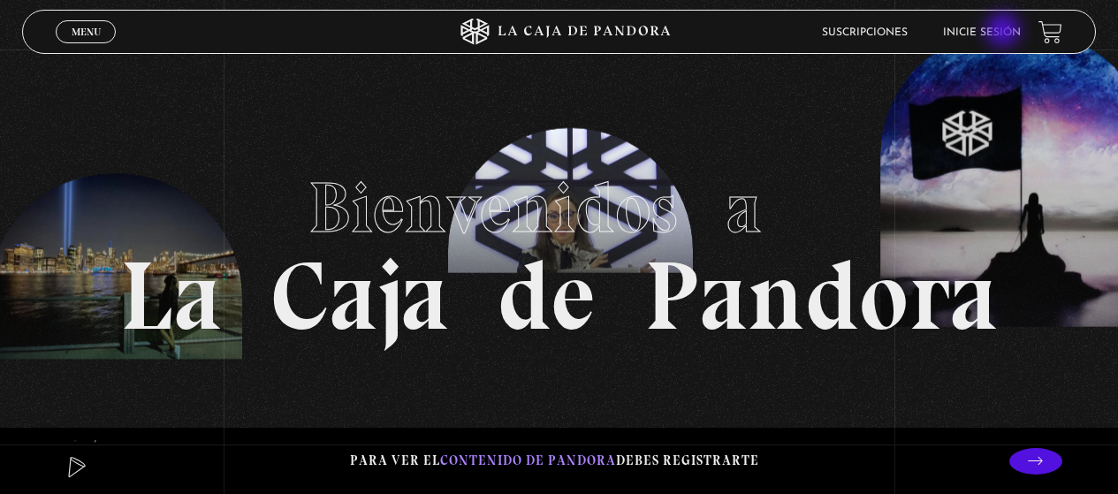 The height and width of the screenshot is (494, 1118). What do you see at coordinates (554, 461) in the screenshot?
I see `p: Para ver el debes registrarte` at bounding box center [554, 461].